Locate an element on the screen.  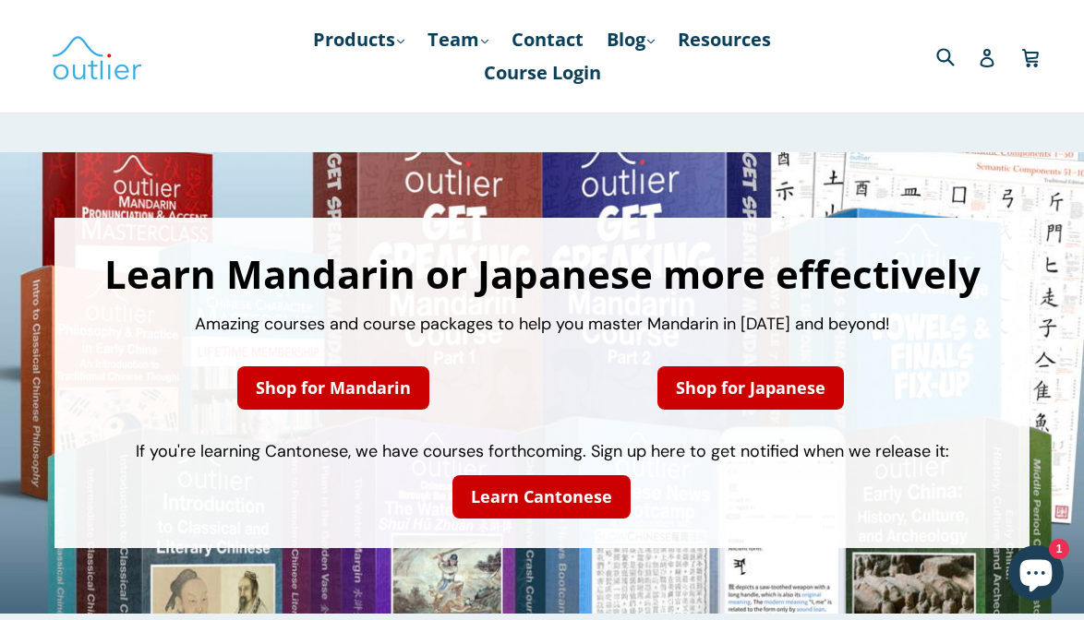
a: Resources is located at coordinates (724, 40).